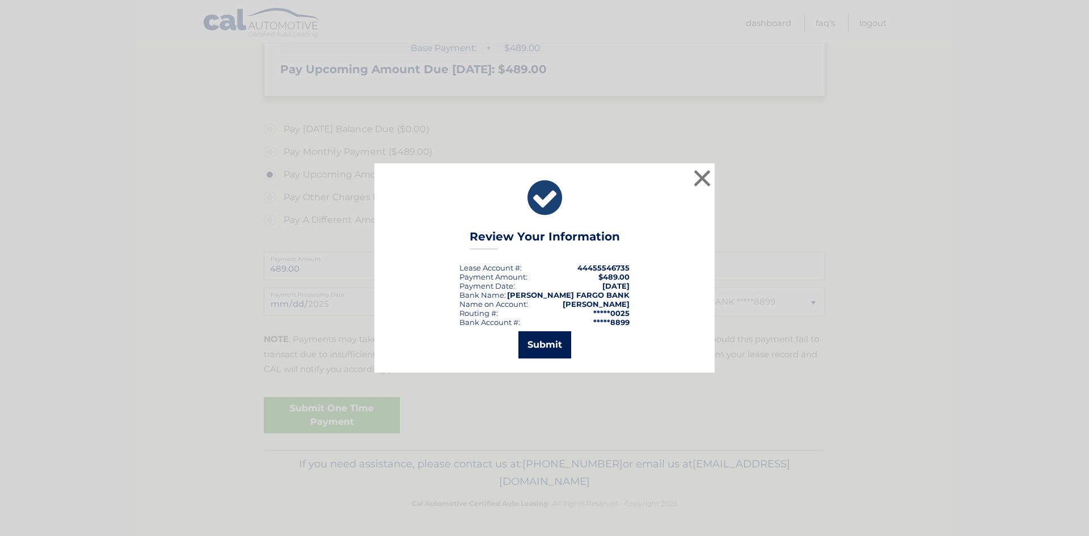 The width and height of the screenshot is (1089, 536). Describe the element at coordinates (545, 345) in the screenshot. I see `button: Submit` at that location.